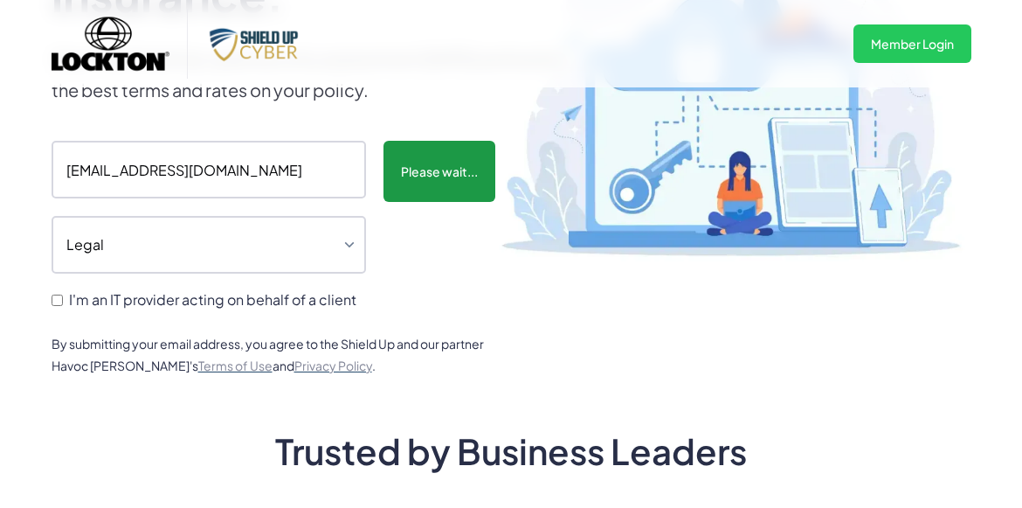  Describe the element at coordinates (110, 44) in the screenshot. I see `img: Lockton` at that location.